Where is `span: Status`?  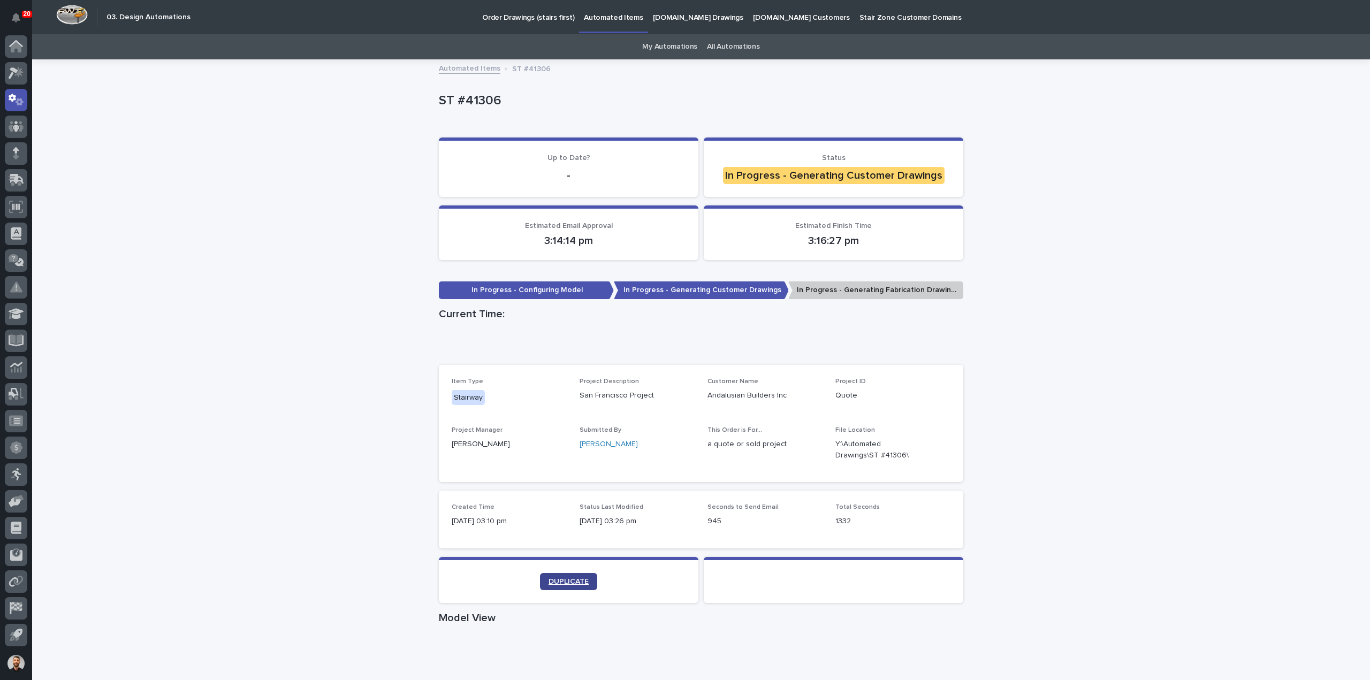 span: Status is located at coordinates (834, 158).